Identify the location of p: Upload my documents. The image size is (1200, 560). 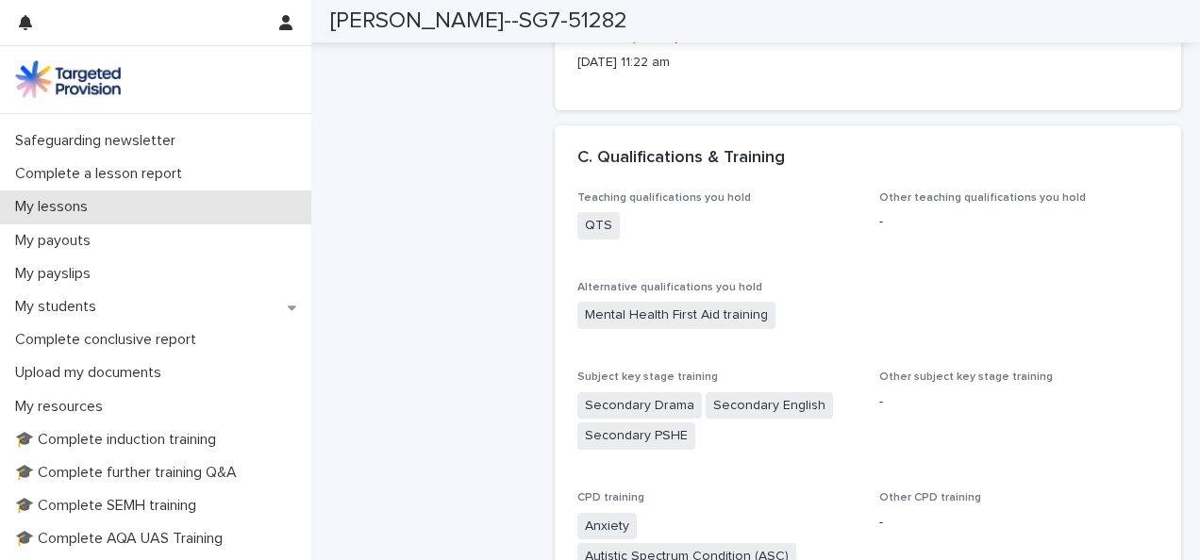
(92, 373).